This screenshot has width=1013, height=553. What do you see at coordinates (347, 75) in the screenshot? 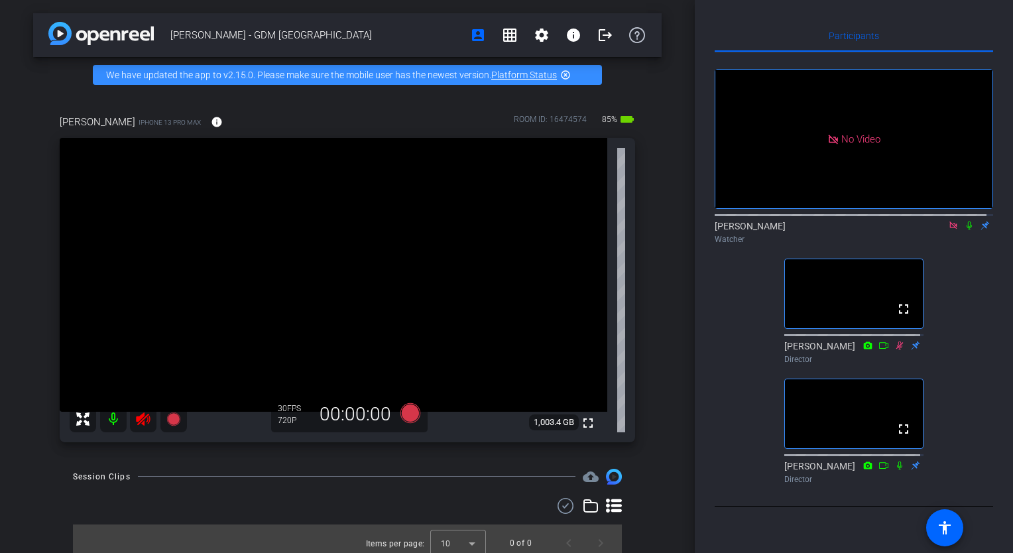
I see `div: We have updated the app to v2.15.0. Please make sure the mobile user has the newest version.` at bounding box center [347, 75].